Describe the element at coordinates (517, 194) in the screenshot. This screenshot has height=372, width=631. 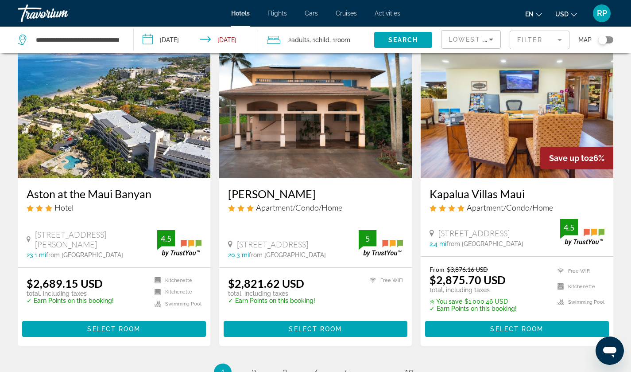
I see `a: Kapalua Villas Maui` at that location.